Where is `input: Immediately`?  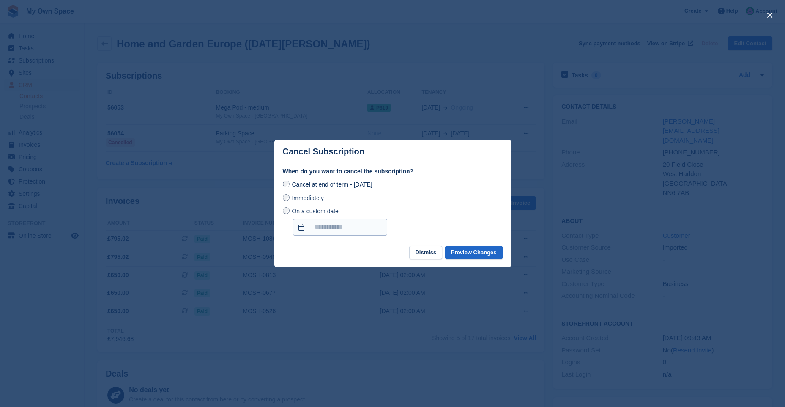 input: Immediately is located at coordinates (286, 197).